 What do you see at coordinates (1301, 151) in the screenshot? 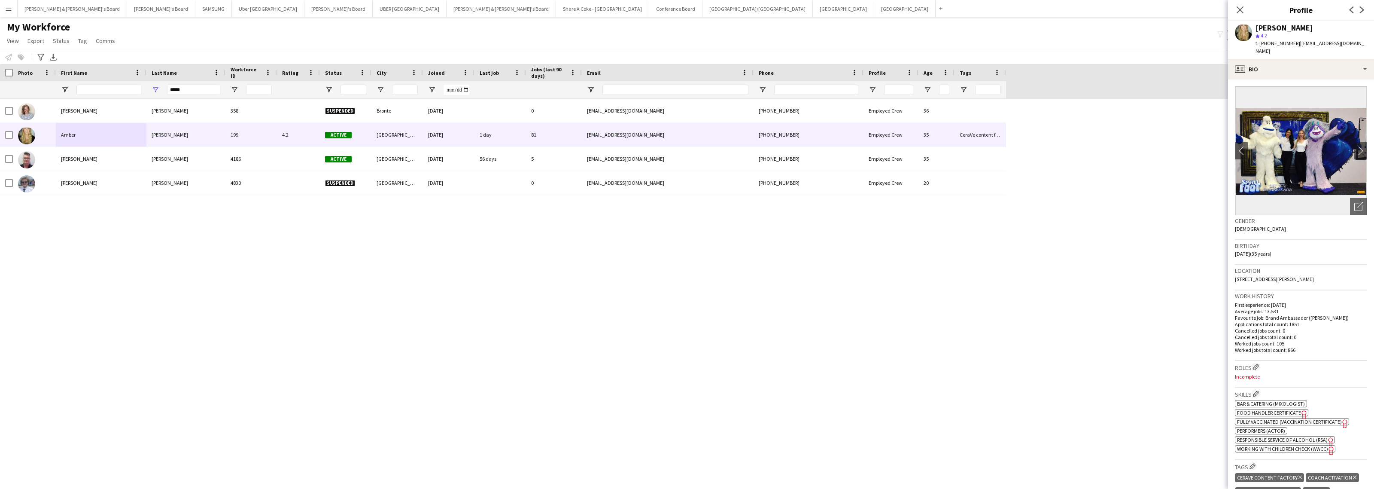
I see `img: Crew avatar or photo` at bounding box center [1301, 151].